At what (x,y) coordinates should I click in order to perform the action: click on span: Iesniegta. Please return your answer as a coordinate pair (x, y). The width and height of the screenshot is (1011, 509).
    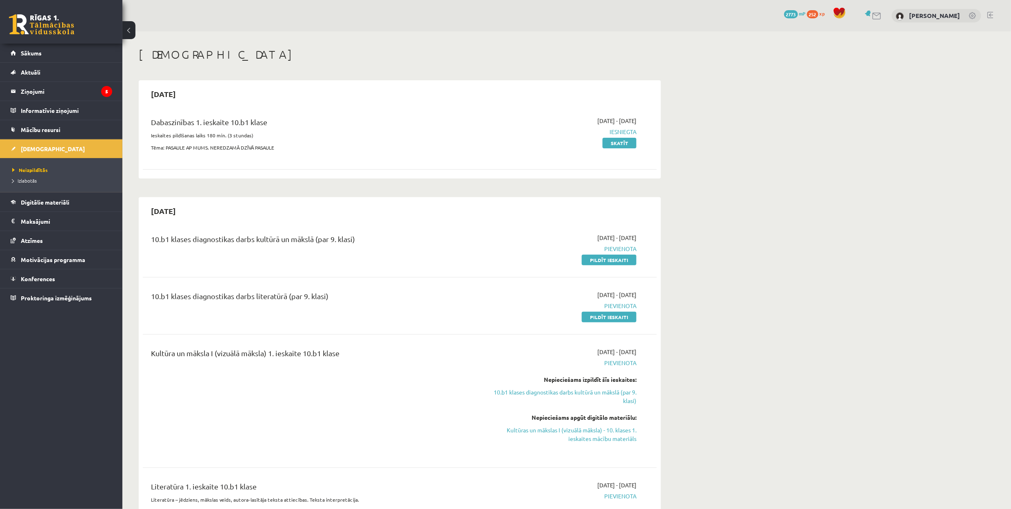
    Looking at the image, I should click on (559, 132).